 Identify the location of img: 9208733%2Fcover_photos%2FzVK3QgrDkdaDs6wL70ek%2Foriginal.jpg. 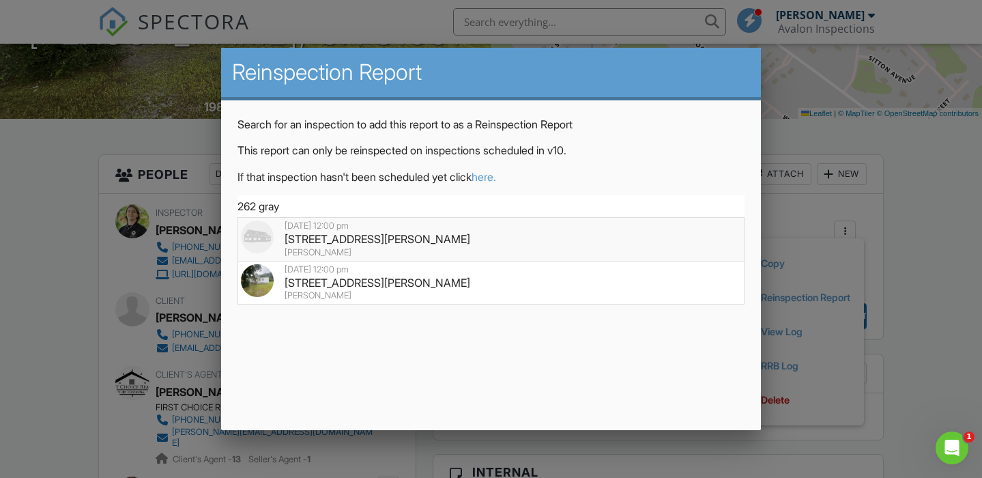
(257, 280).